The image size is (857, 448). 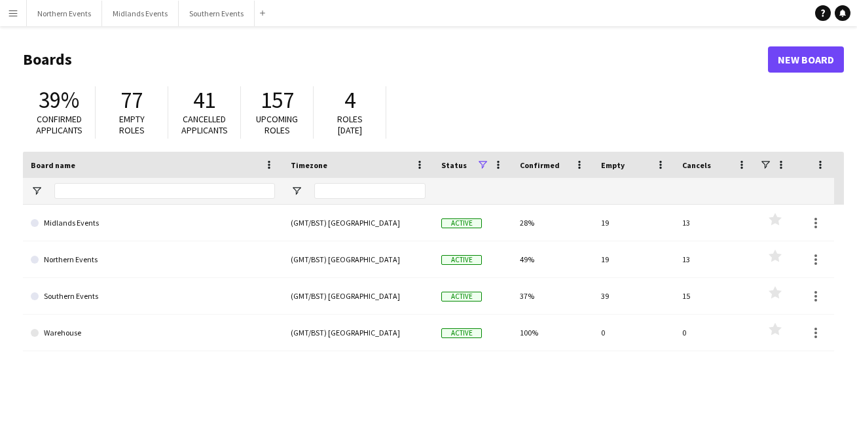 I want to click on a: Southern Events, so click(x=152, y=296).